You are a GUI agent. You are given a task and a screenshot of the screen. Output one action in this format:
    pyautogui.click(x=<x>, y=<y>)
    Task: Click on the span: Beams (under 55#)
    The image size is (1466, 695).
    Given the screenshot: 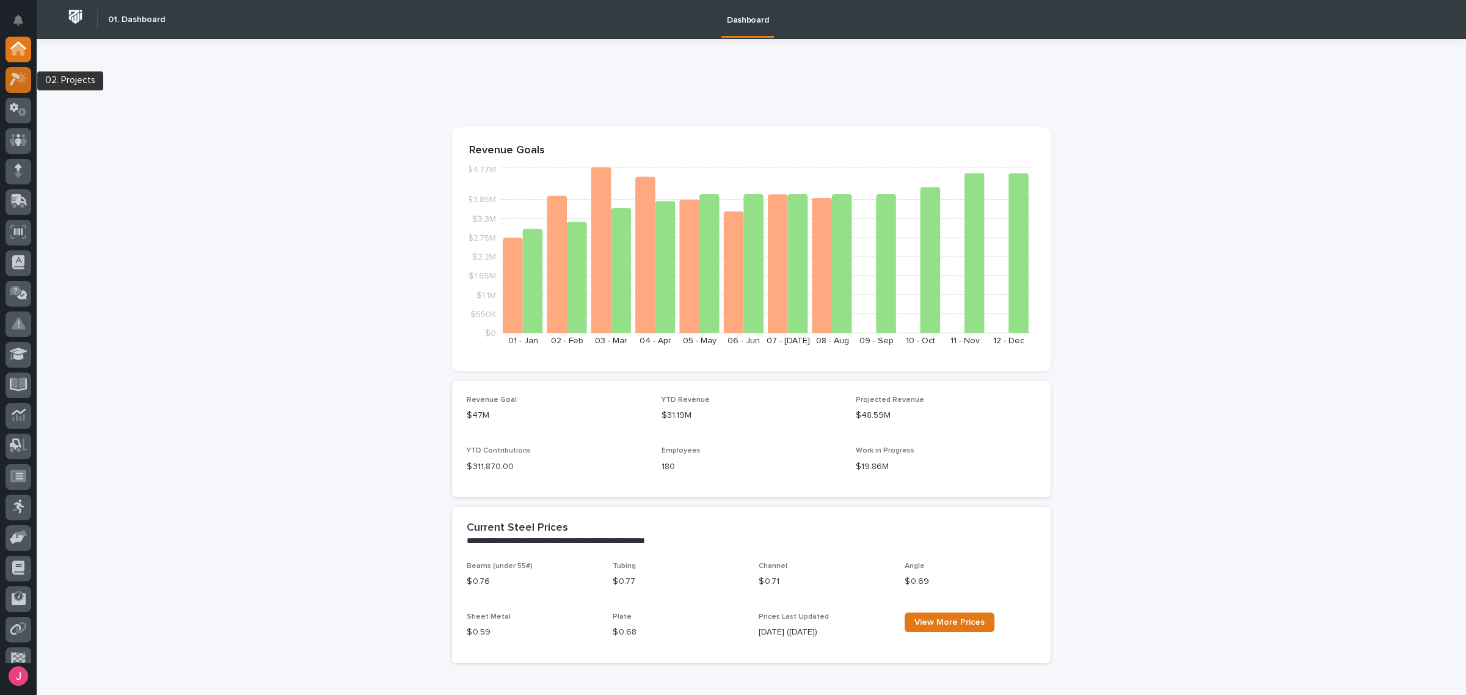 What is the action you would take?
    pyautogui.click(x=500, y=566)
    